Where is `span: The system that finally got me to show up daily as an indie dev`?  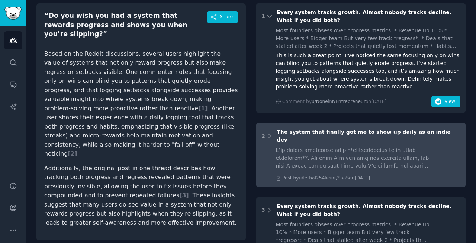 span: The system that finally got me to show up daily as an indie dev is located at coordinates (364, 136).